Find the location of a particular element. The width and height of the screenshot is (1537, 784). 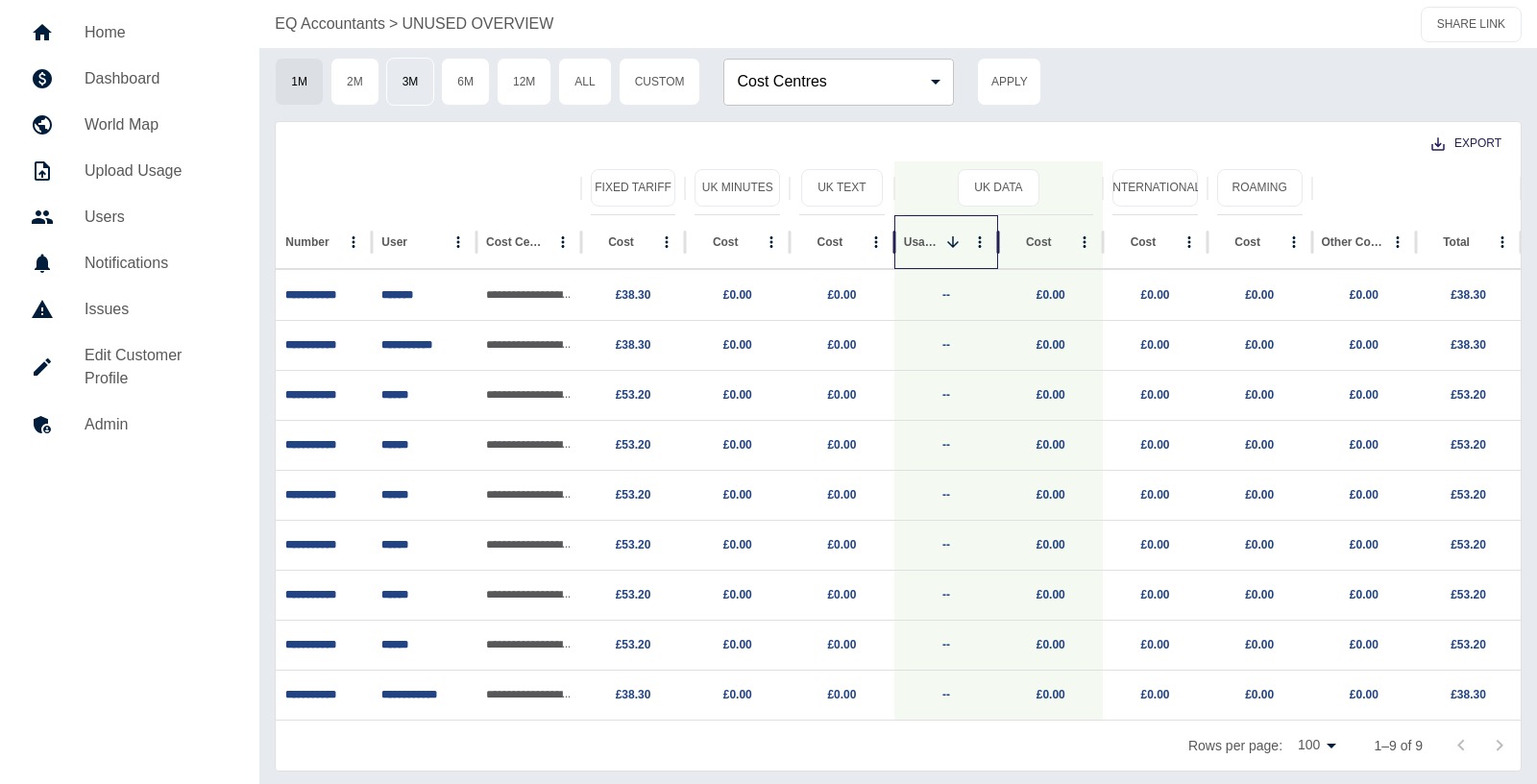

button: Other Costs column menu is located at coordinates (1398, 242).